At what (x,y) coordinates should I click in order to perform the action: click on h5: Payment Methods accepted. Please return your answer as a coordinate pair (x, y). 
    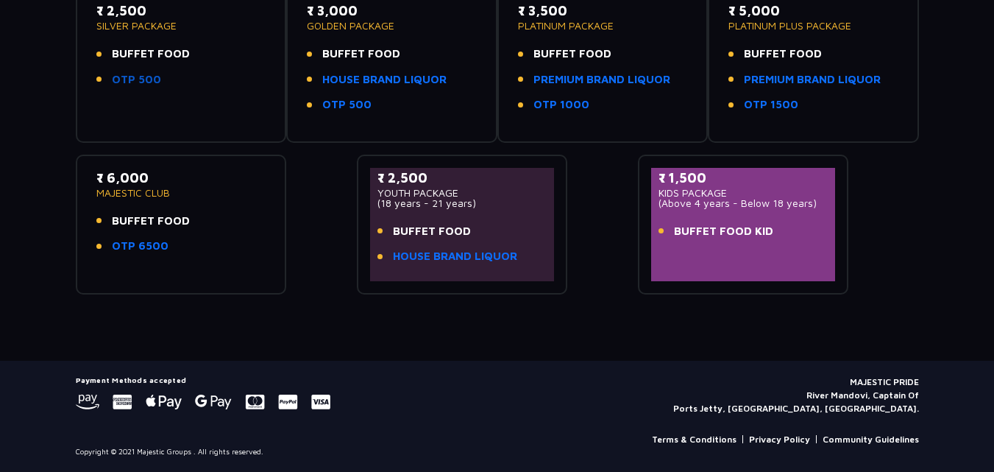
    Looking at the image, I should click on (203, 380).